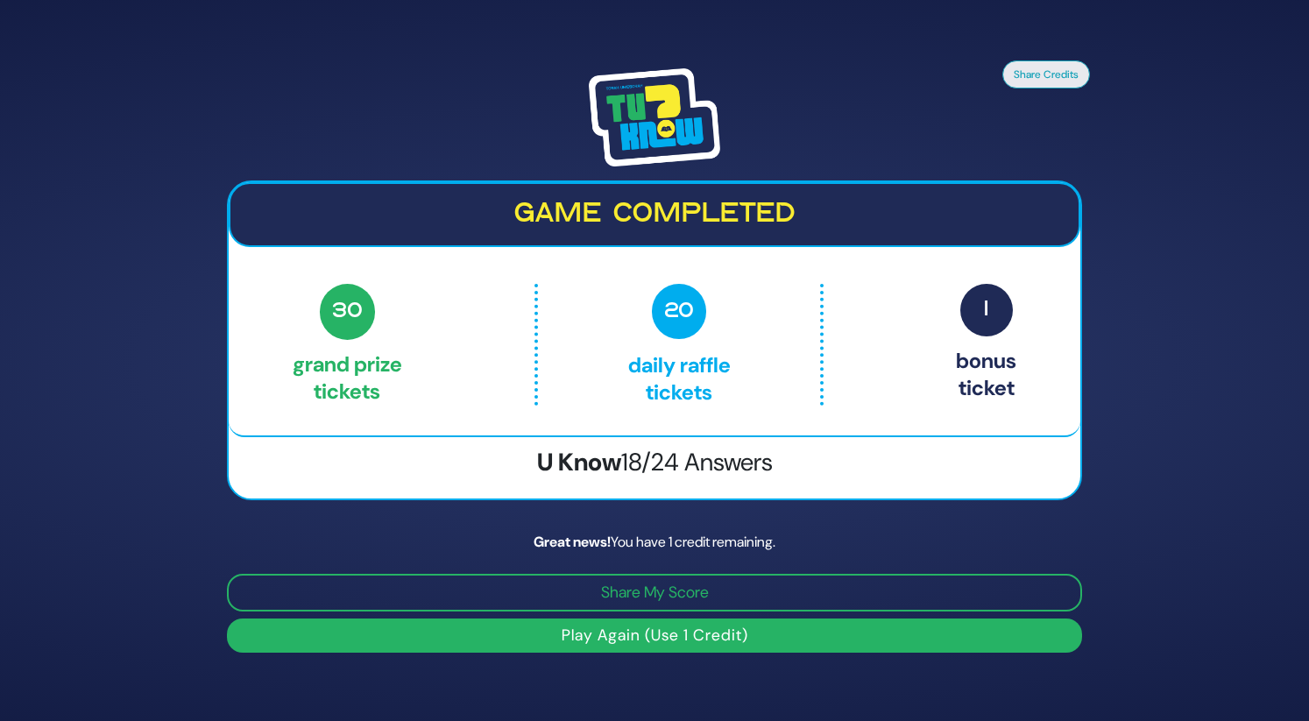 Image resolution: width=1309 pixels, height=721 pixels. I want to click on button: Share My Score, so click(655, 592).